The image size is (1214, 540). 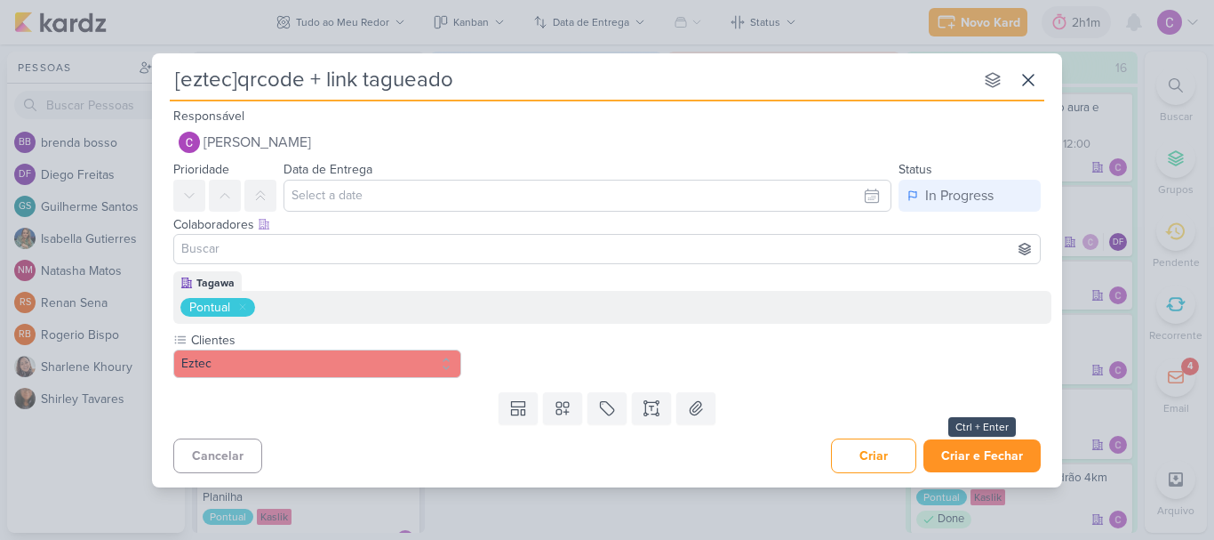 What do you see at coordinates (209, 116) in the screenshot?
I see `label: Responsável` at bounding box center [209, 116].